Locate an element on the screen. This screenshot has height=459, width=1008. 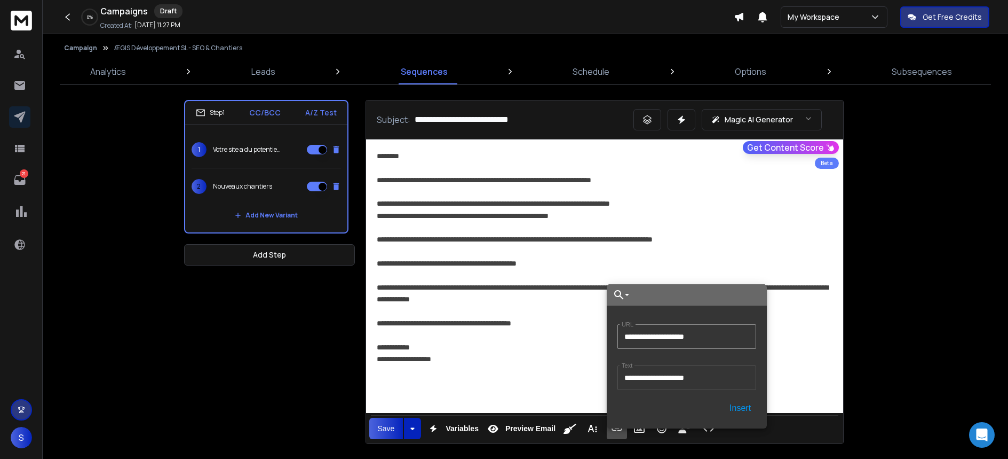
p: CC/BCC is located at coordinates (265, 113).